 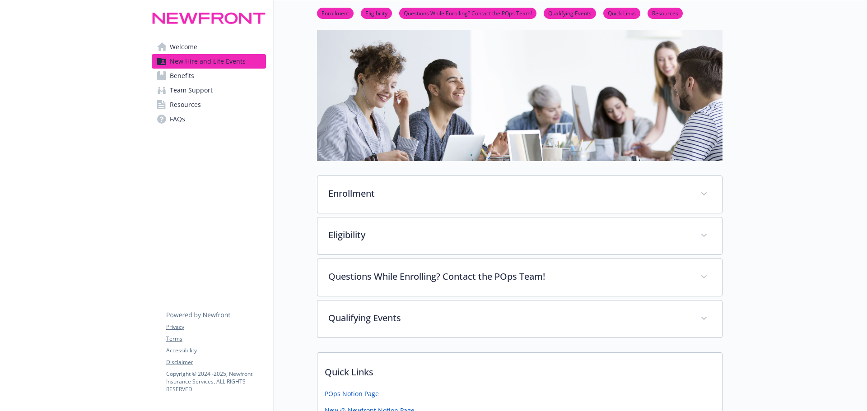 What do you see at coordinates (182, 76) in the screenshot?
I see `span: Benefits` at bounding box center [182, 76].